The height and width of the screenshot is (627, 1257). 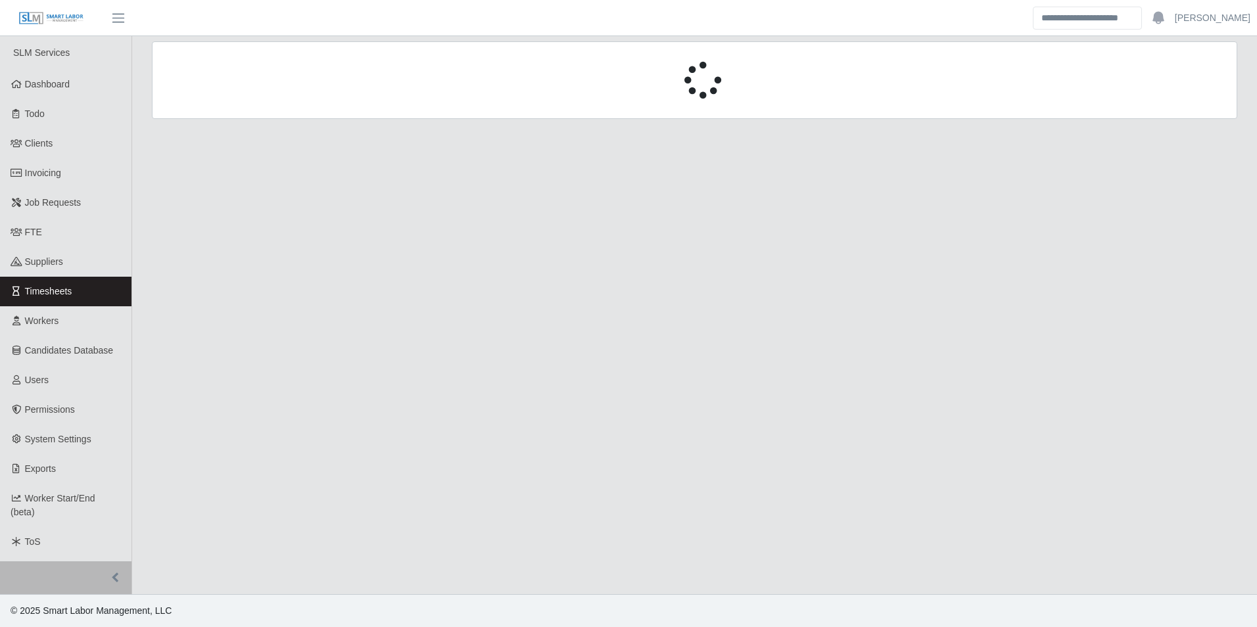 I want to click on span: Clients, so click(x=39, y=143).